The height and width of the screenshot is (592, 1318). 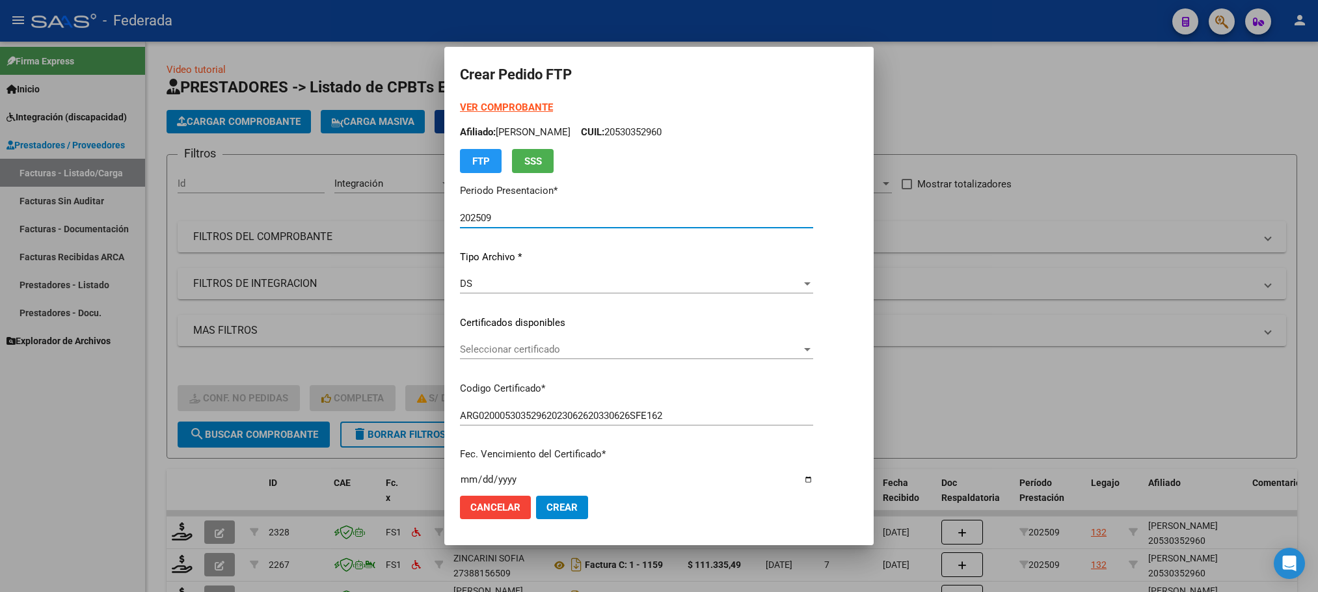 I want to click on p: Periodo Presentacion, so click(x=636, y=191).